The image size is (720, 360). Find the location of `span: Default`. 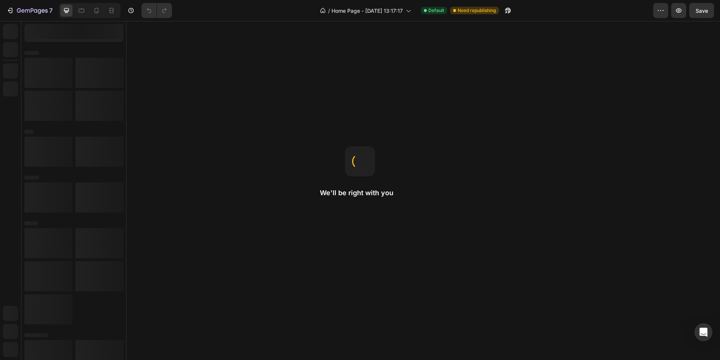

span: Default is located at coordinates (436, 11).